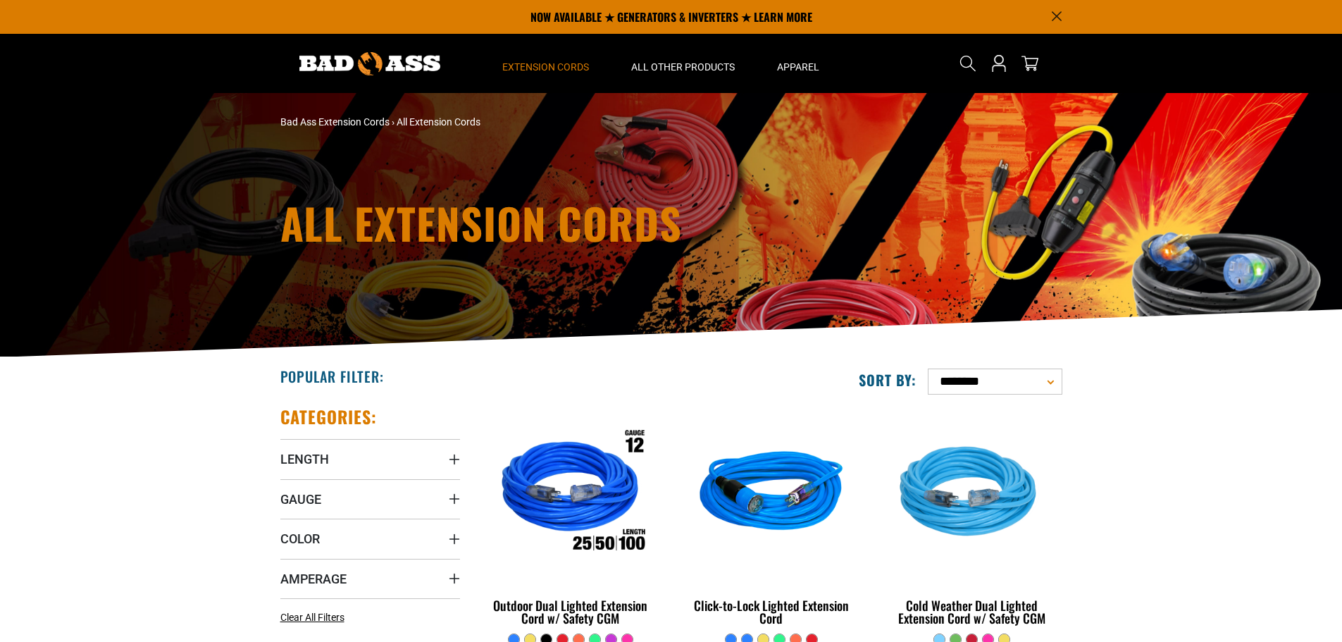 The image size is (1342, 642). Describe the element at coordinates (304, 458) in the screenshot. I see `span: Length` at that location.